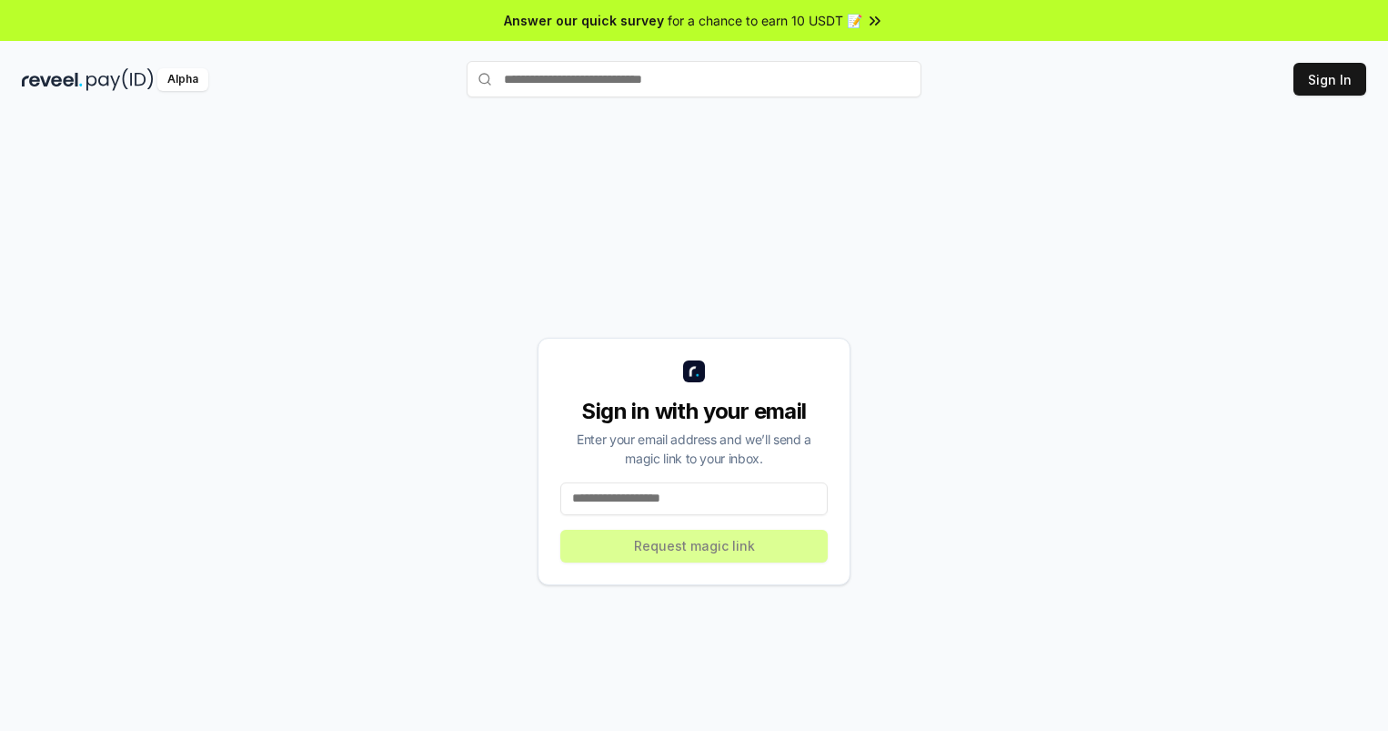 The height and width of the screenshot is (731, 1388). What do you see at coordinates (765, 20) in the screenshot?
I see `span: for a chance to earn 10 USDT 📝` at bounding box center [765, 20].